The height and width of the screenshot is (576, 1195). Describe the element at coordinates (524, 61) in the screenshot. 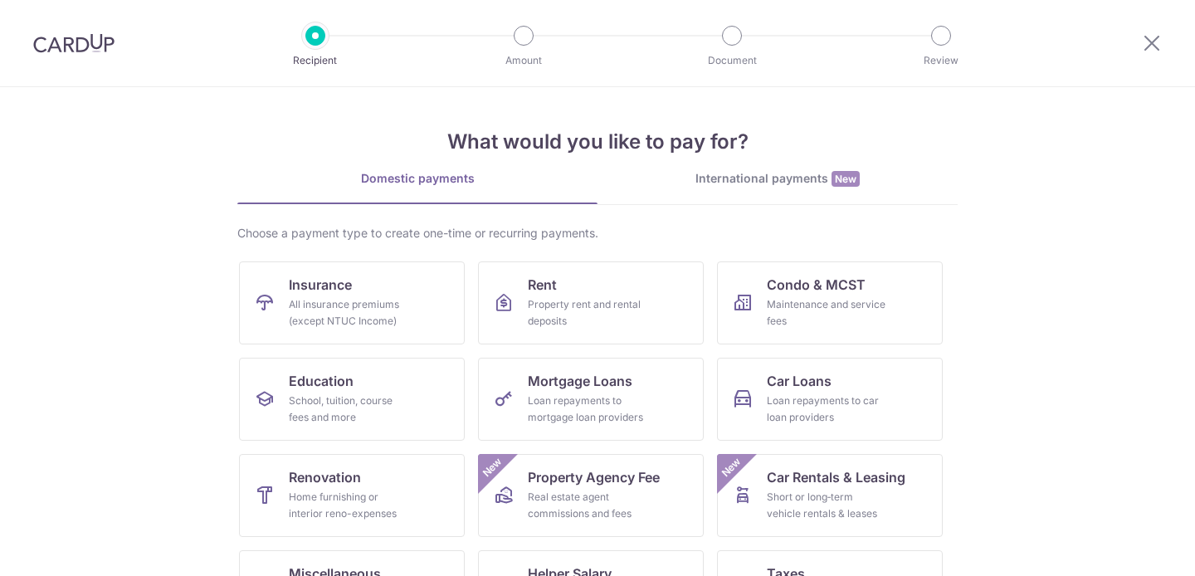

I see `p: Amount` at that location.